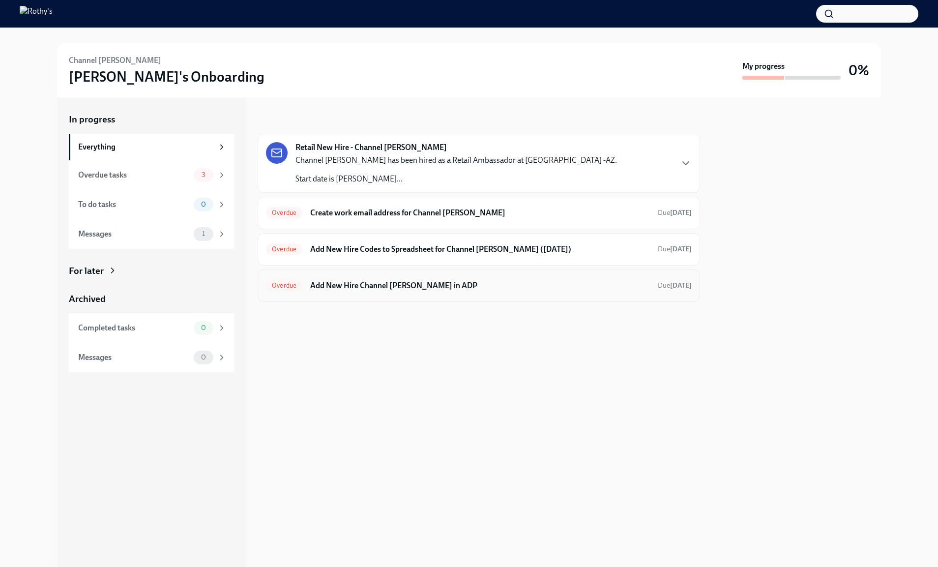 Image resolution: width=938 pixels, height=567 pixels. Describe the element at coordinates (134, 328) in the screenshot. I see `div: Completed tasks` at that location.